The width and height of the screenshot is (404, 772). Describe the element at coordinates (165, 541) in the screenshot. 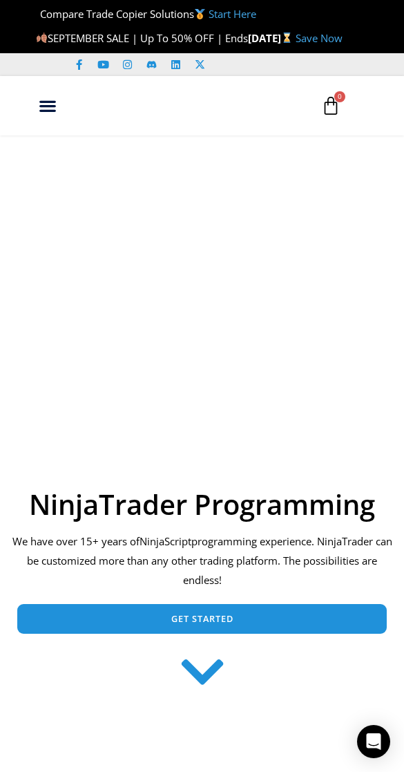

I see `span: NinjaScript` at that location.